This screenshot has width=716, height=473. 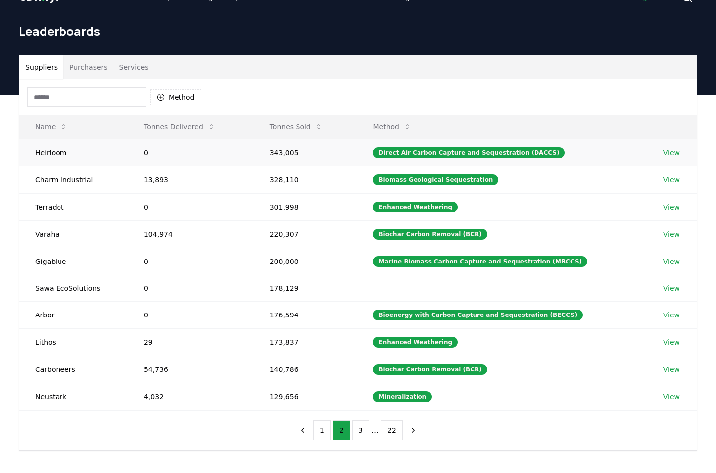 What do you see at coordinates (73, 396) in the screenshot?
I see `td: Neustark` at bounding box center [73, 396].